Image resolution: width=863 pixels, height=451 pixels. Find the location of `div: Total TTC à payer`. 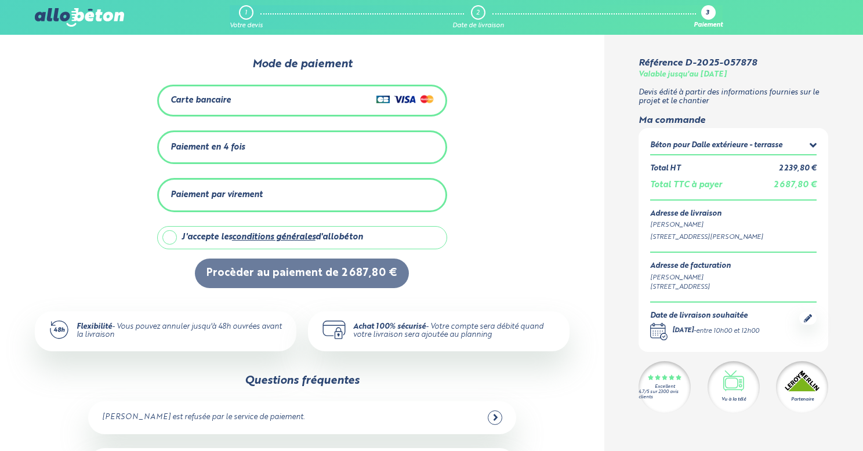

div: Total TTC à payer is located at coordinates (686, 185).